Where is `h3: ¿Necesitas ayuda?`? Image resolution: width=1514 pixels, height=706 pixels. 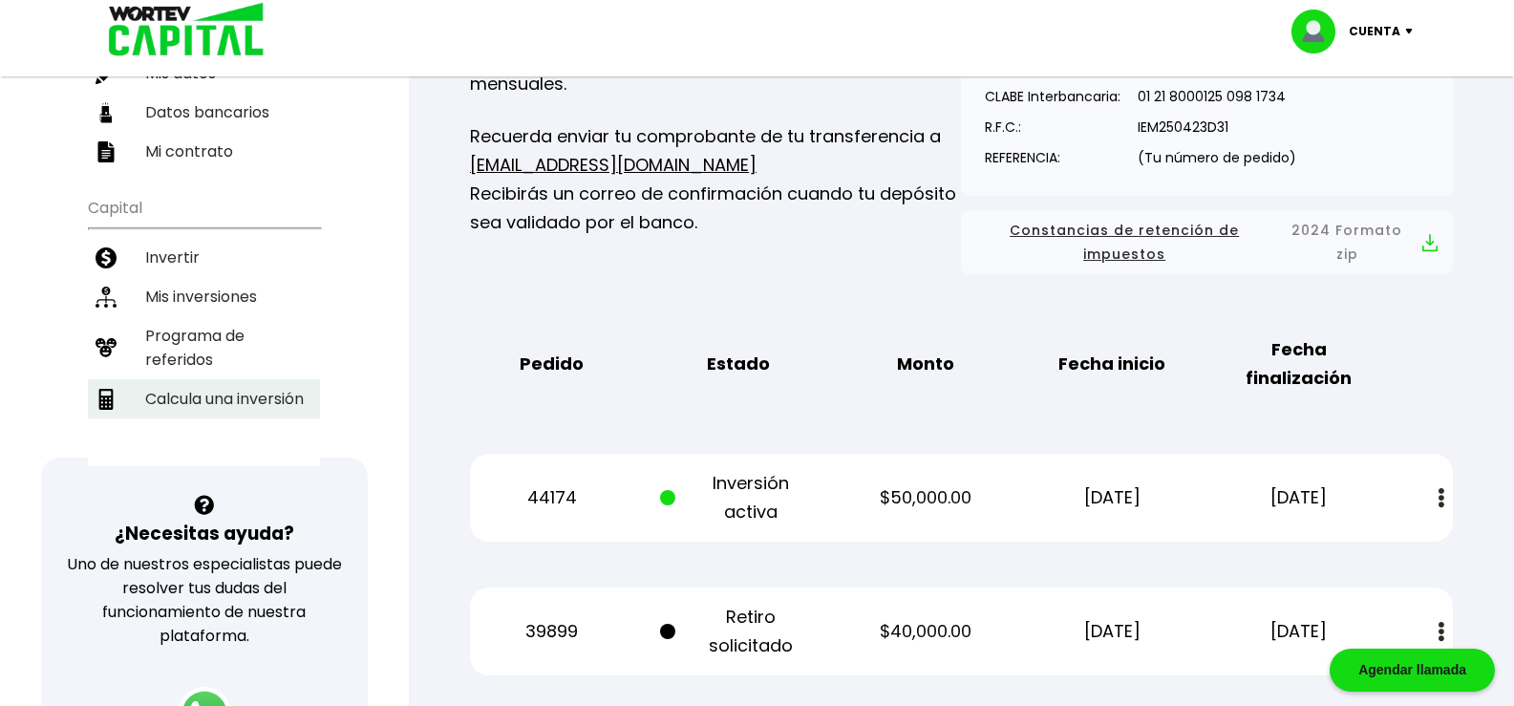 h3: ¿Necesitas ayuda? is located at coordinates (204, 533).